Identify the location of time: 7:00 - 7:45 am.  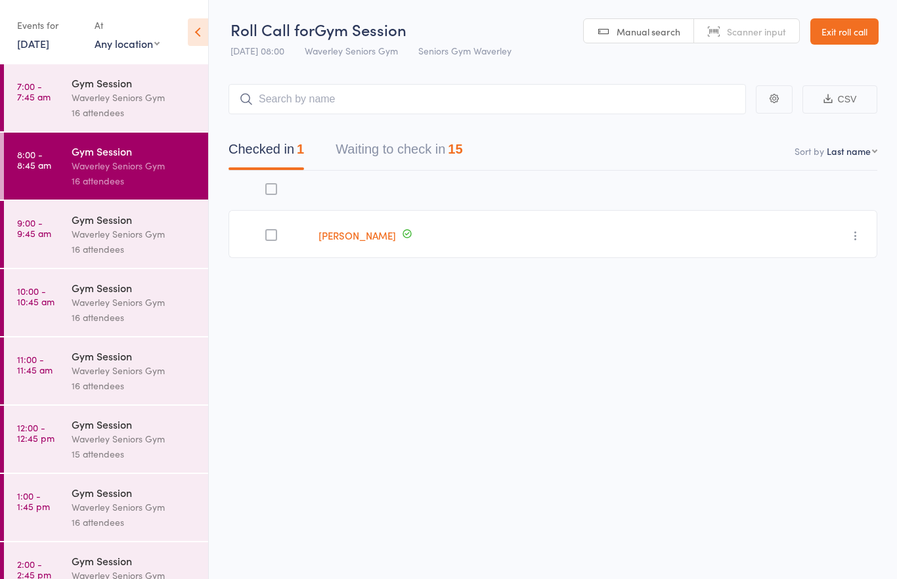
(33, 91).